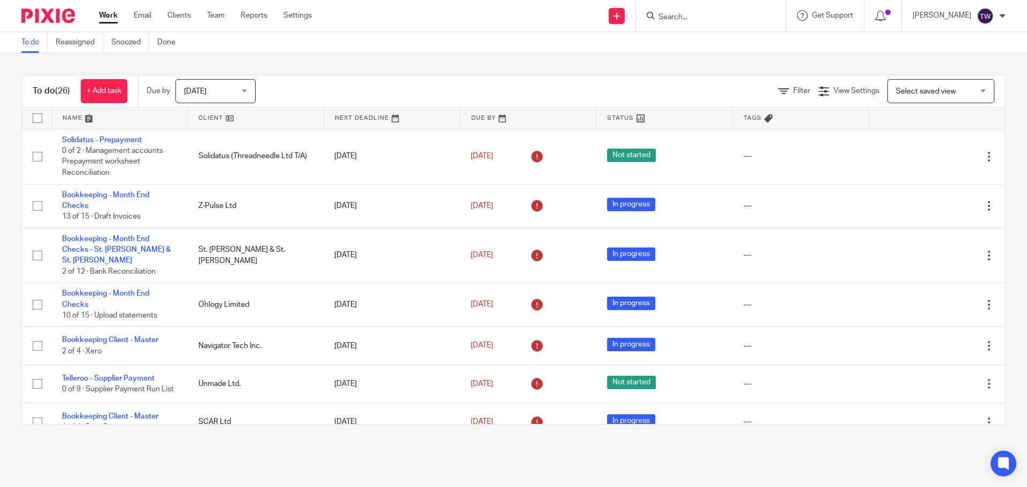  I want to click on a: Team, so click(216, 16).